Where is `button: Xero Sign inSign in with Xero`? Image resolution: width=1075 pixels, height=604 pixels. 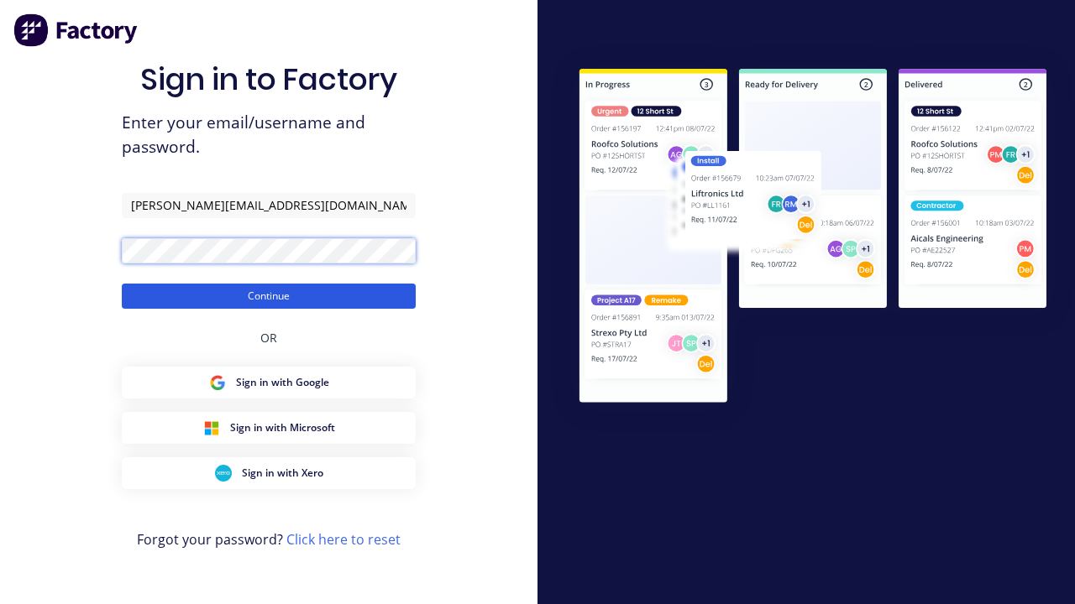 button: Xero Sign inSign in with Xero is located at coordinates (269, 473).